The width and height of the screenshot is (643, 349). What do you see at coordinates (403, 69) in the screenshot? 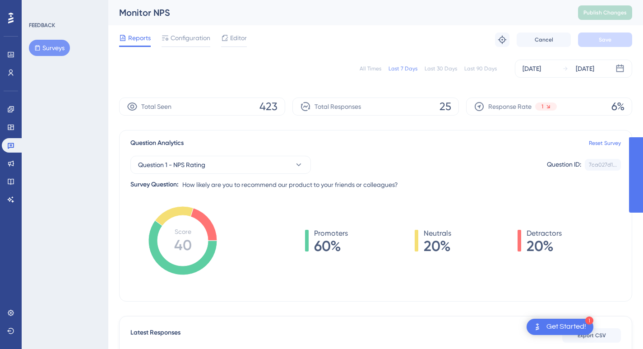
I see `div: Last 7 Days` at bounding box center [403, 69].